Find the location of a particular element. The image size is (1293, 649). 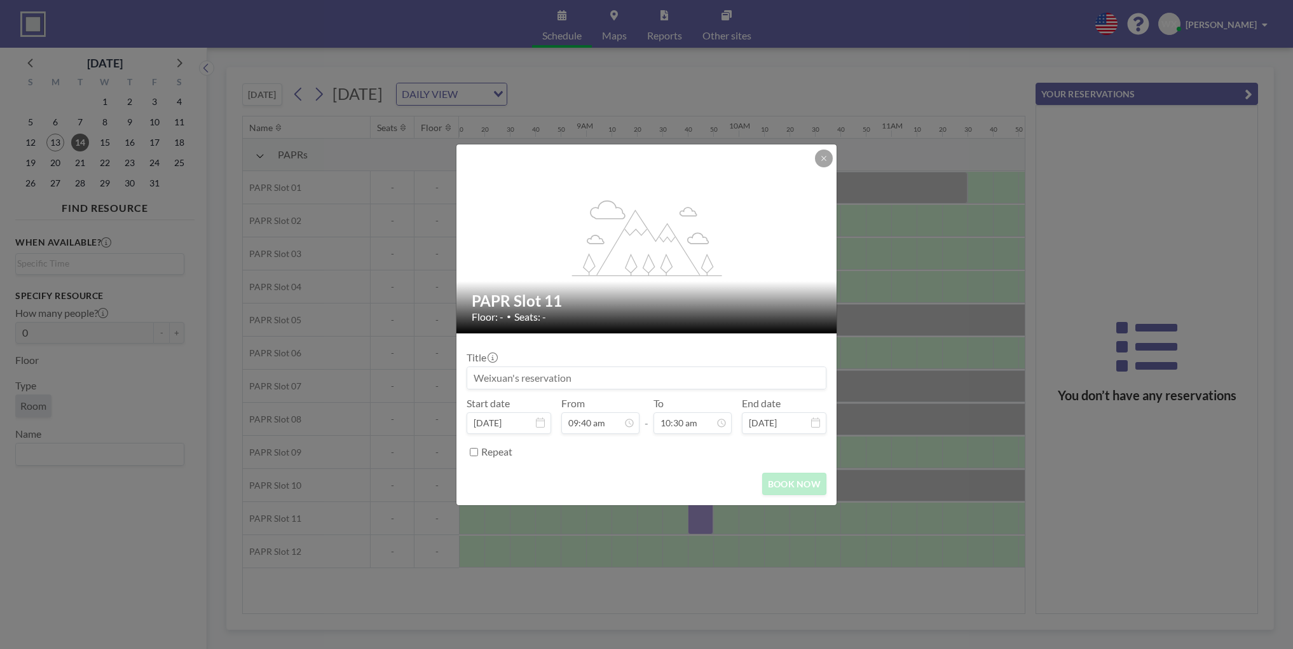

label: Start date is located at coordinates (488, 403).